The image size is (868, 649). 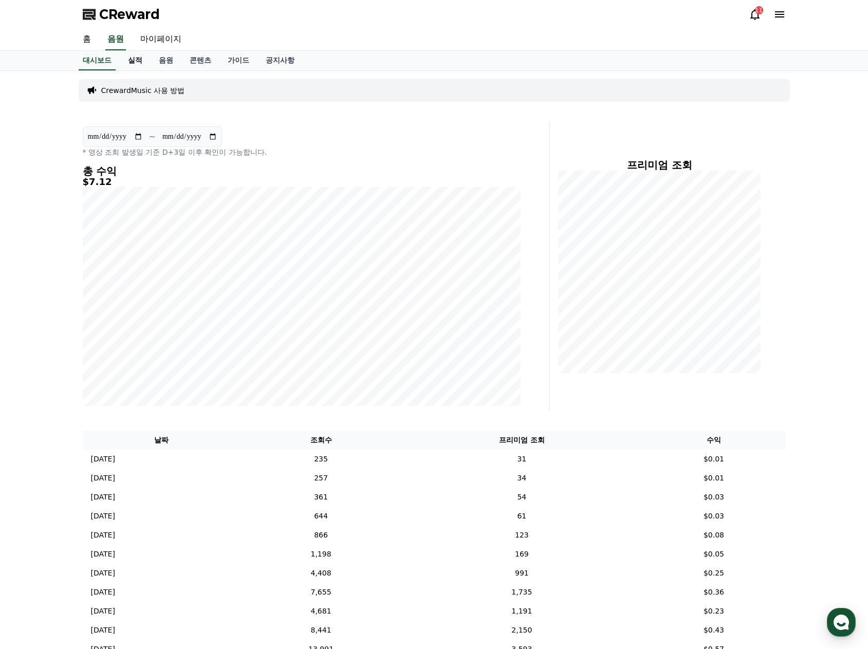 What do you see at coordinates (522, 440) in the screenshot?
I see `th: 프리미엄 조회` at bounding box center [522, 440].